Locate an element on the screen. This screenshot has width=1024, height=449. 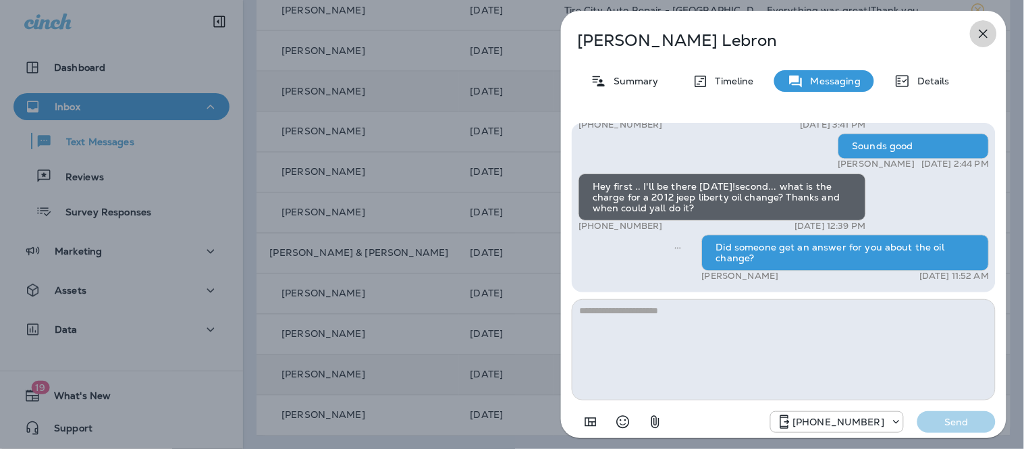
p: Timeline is located at coordinates (731, 81).